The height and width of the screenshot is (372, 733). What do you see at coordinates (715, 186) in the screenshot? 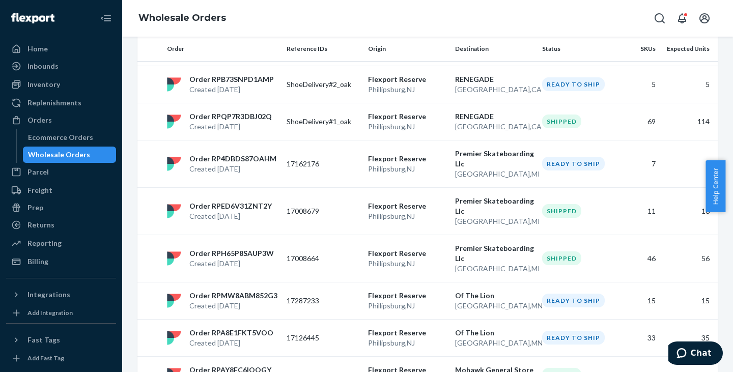
I see `button: Help Center` at bounding box center [715, 186].